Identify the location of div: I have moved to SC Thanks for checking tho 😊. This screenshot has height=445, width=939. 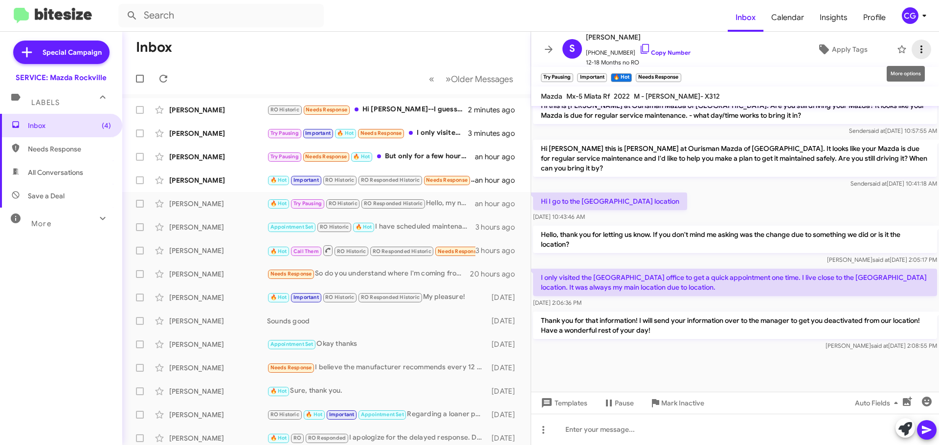
(371, 180).